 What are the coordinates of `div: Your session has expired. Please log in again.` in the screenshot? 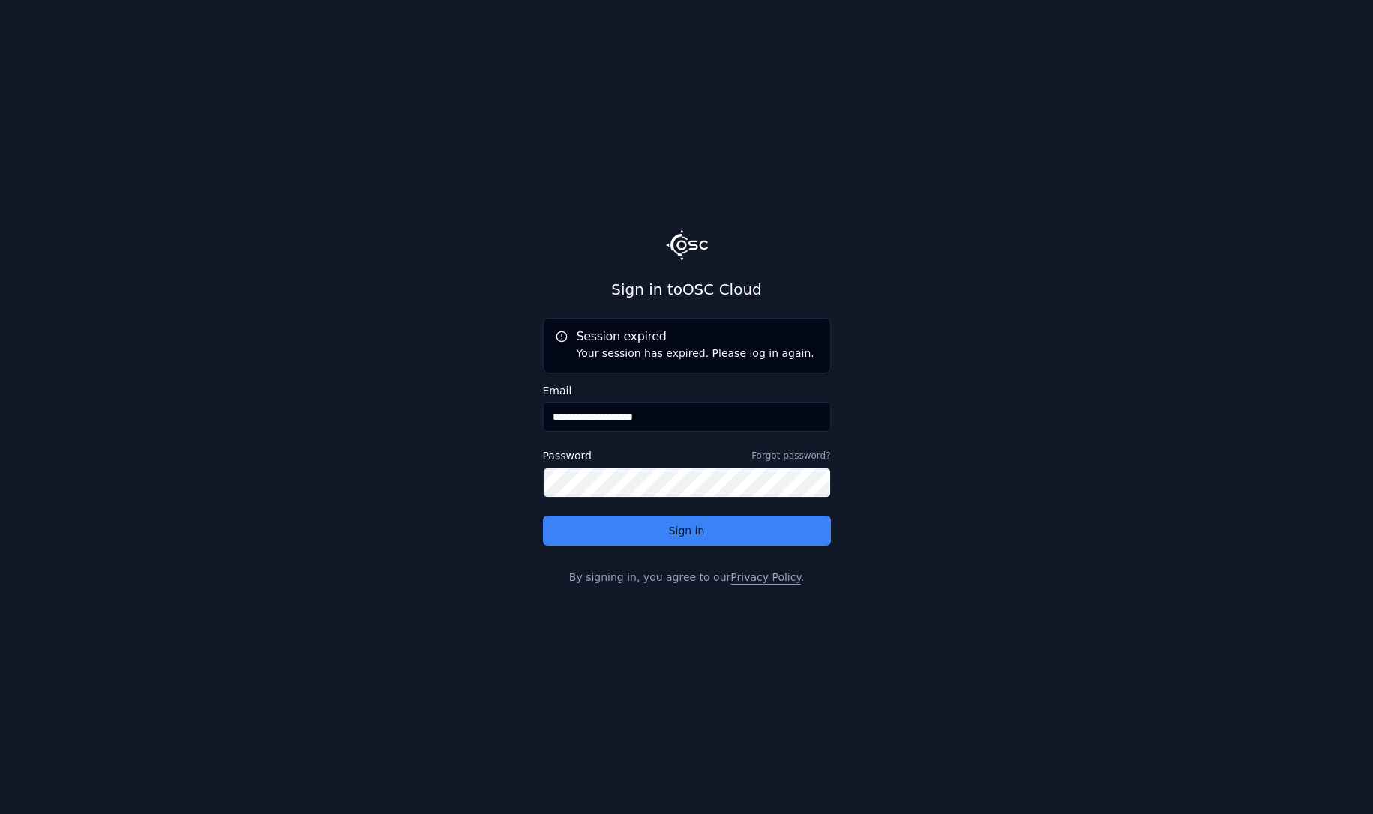 It's located at (687, 353).